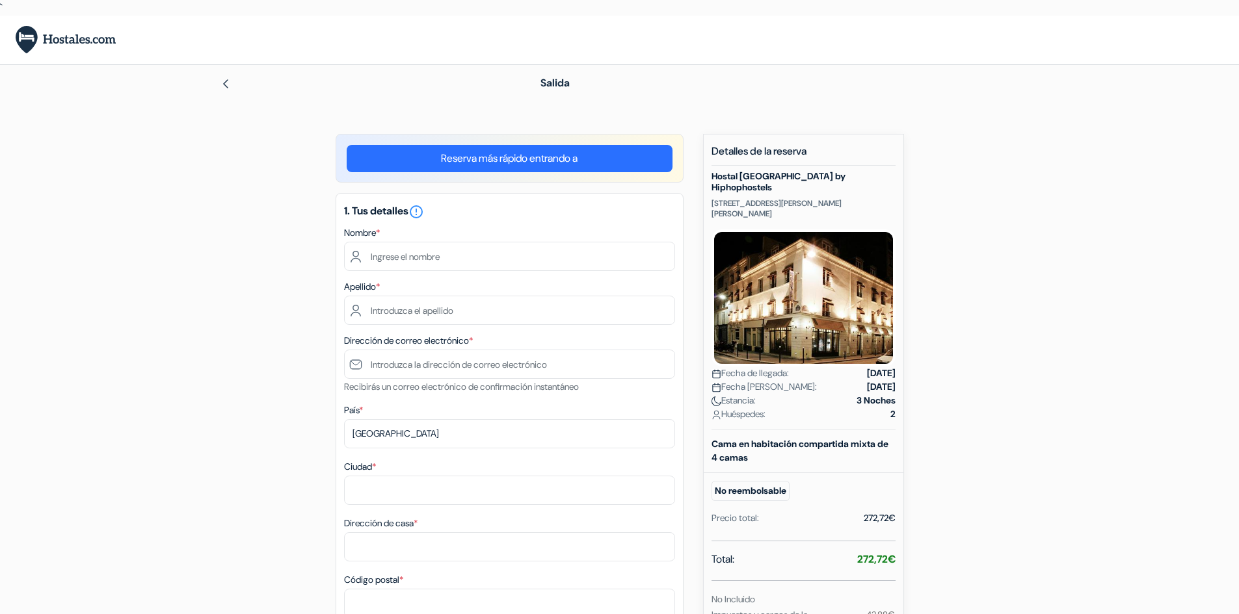 The width and height of the screenshot is (1239, 614). Describe the element at coordinates (360, 467) in the screenshot. I see `label: Ciudad` at that location.